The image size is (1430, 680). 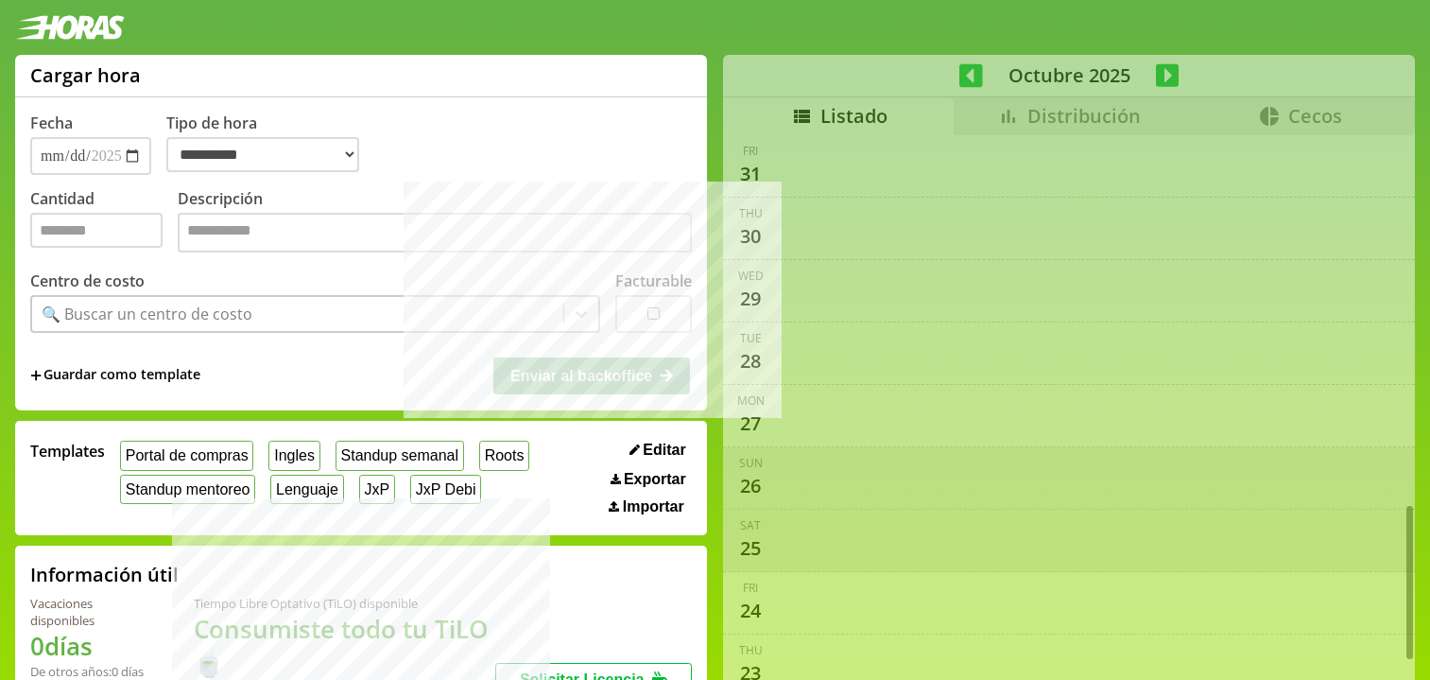 What do you see at coordinates (377, 489) in the screenshot?
I see `button: JxP` at bounding box center [377, 489].